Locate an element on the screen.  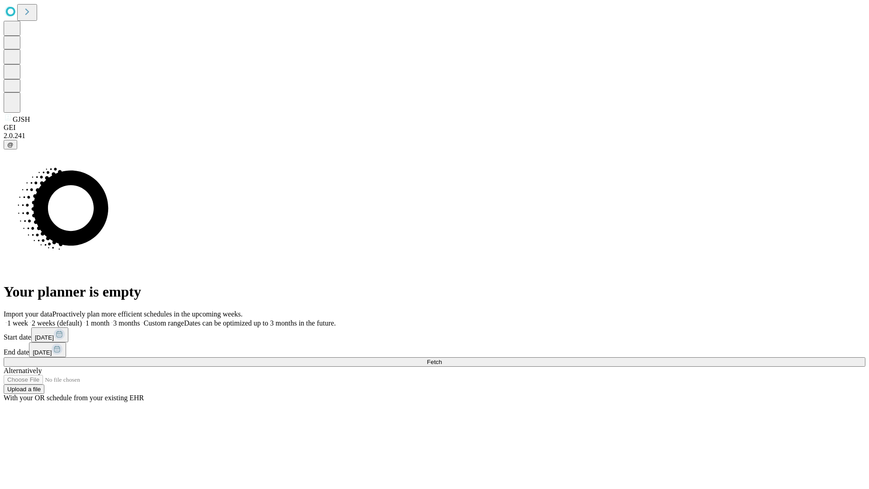
button: Fetch is located at coordinates (434, 361).